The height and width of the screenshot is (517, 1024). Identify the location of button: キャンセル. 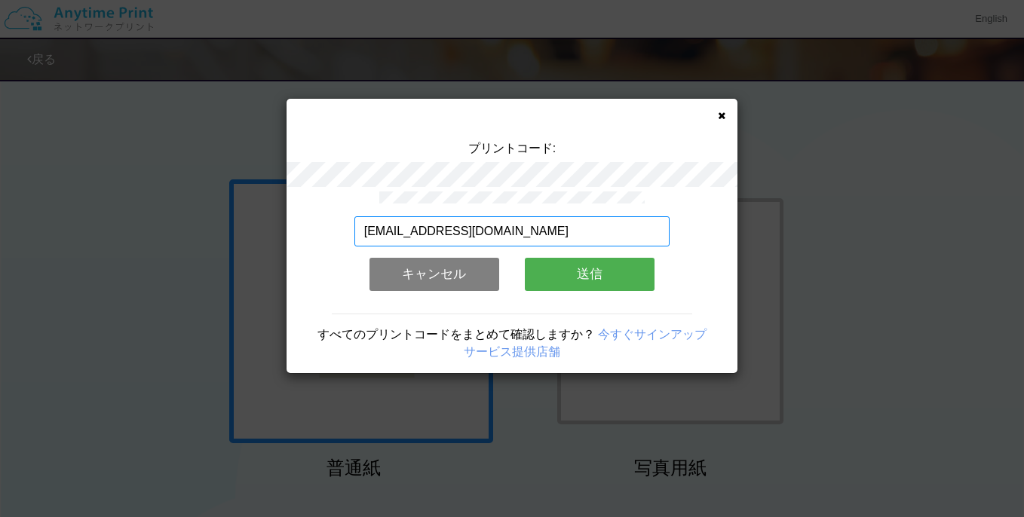
(434, 274).